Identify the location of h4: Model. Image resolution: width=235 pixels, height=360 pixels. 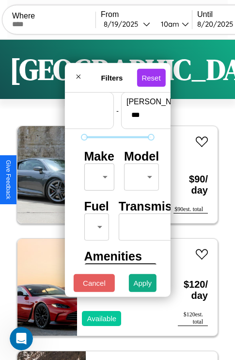
(142, 156).